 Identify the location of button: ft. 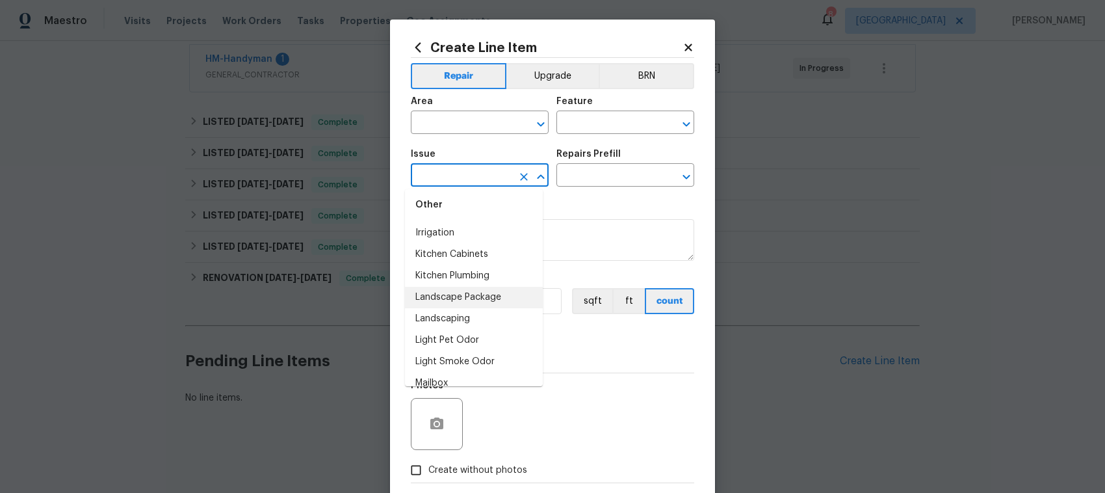
(628, 301).